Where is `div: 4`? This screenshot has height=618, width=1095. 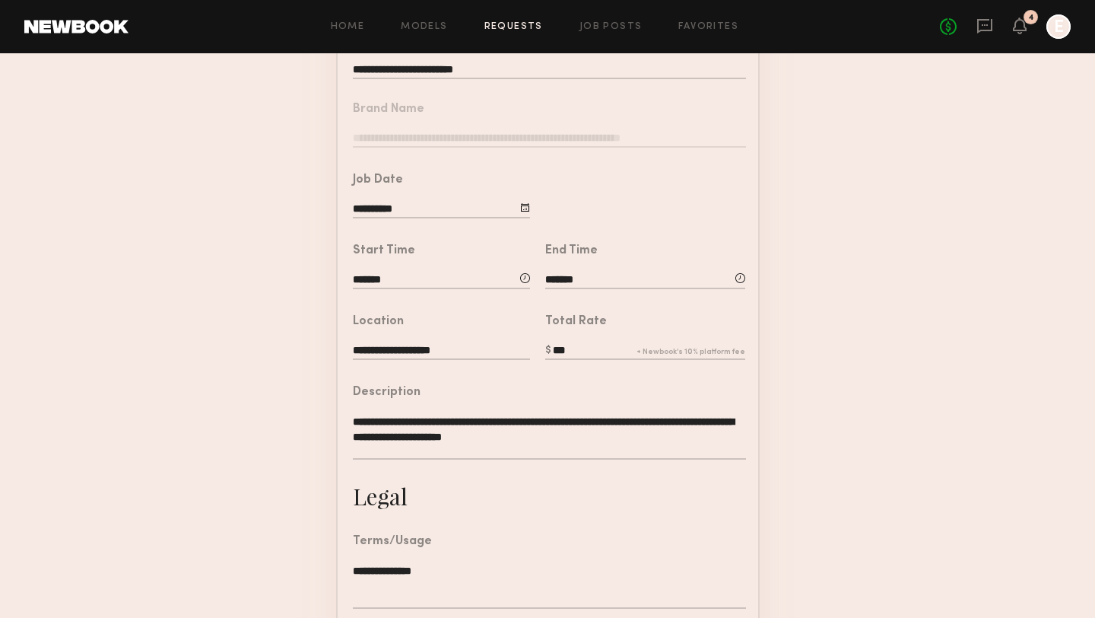
div: 4 is located at coordinates (1031, 17).